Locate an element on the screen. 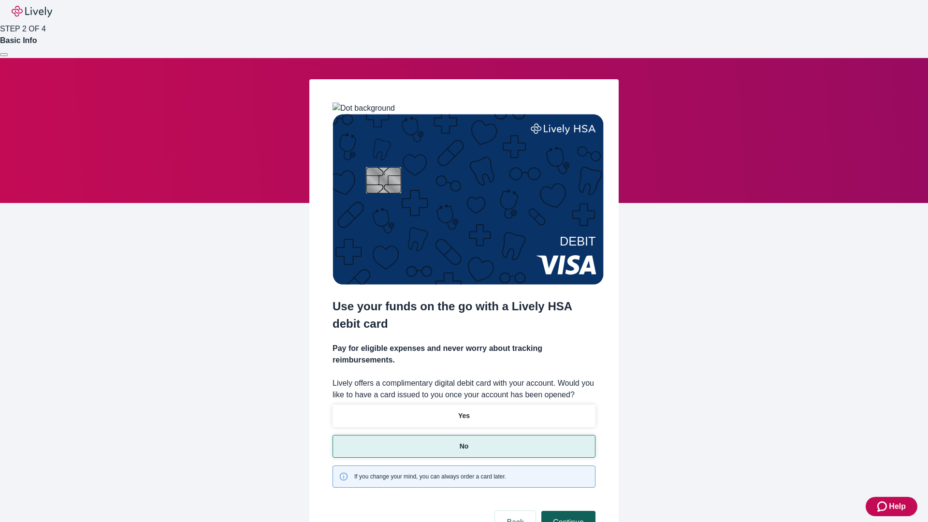  button: Zendesk support iconHelp is located at coordinates (891, 507).